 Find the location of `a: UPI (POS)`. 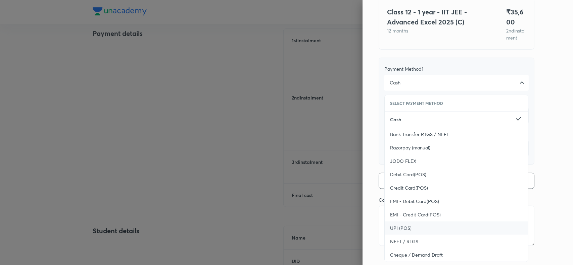

a: UPI (POS) is located at coordinates (456, 228).